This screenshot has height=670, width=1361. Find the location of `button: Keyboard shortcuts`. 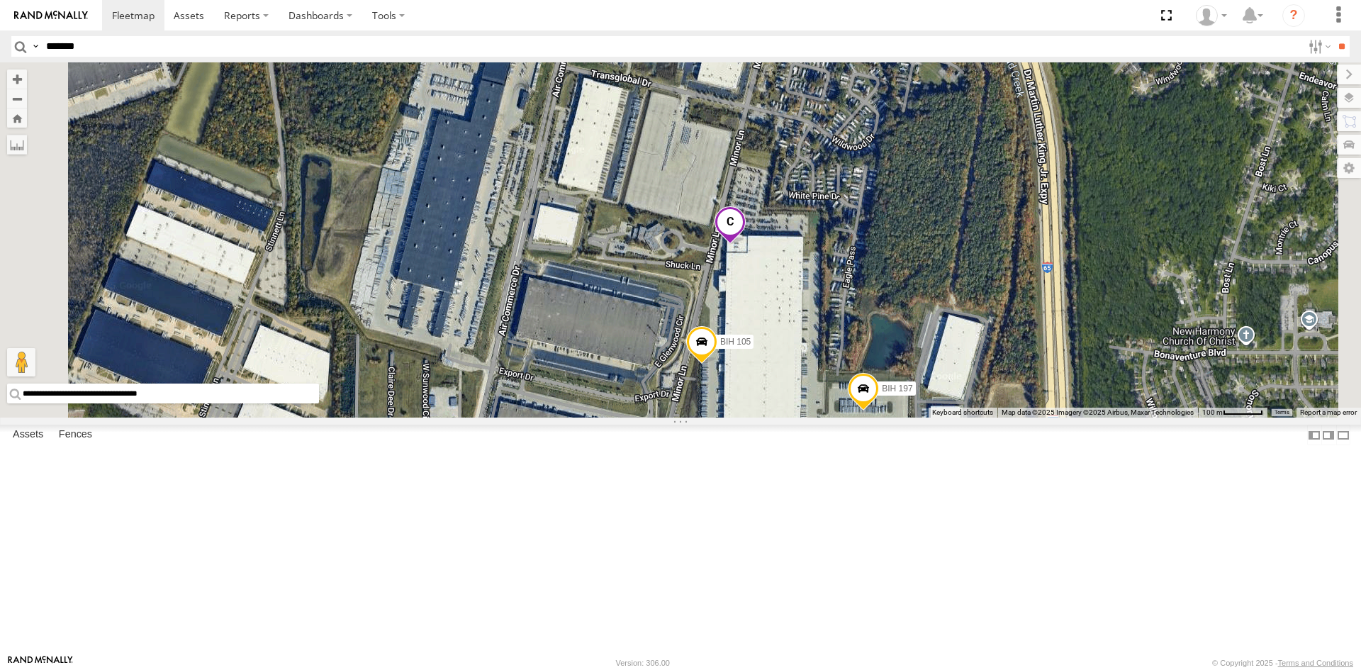

button: Keyboard shortcuts is located at coordinates (963, 413).